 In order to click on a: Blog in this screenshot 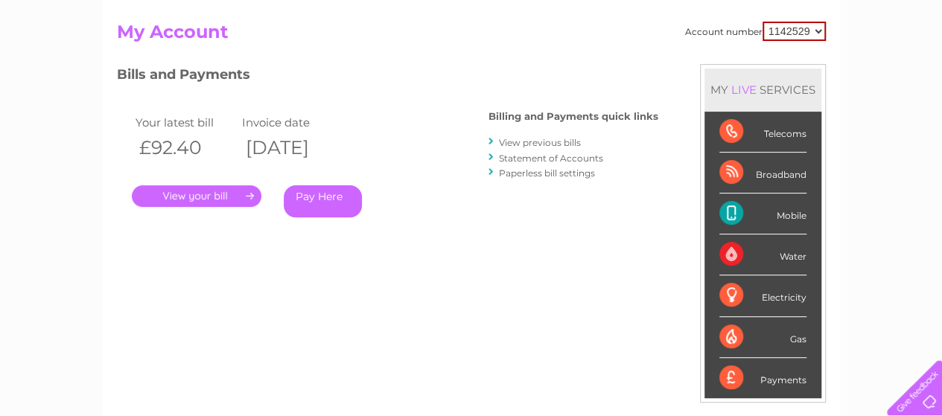, I will do `click(823, 69)`.